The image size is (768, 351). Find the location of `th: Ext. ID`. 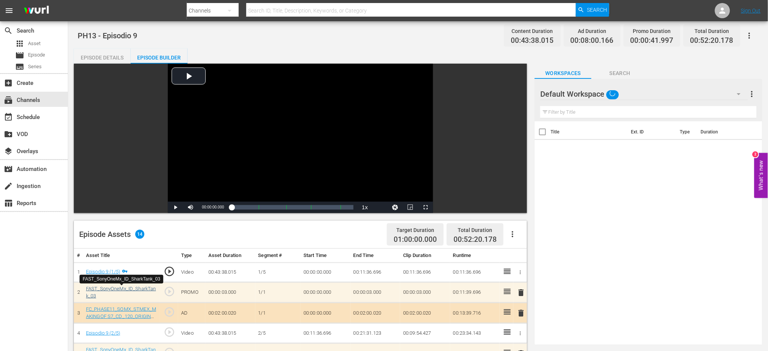

th: Ext. ID is located at coordinates (651, 132).